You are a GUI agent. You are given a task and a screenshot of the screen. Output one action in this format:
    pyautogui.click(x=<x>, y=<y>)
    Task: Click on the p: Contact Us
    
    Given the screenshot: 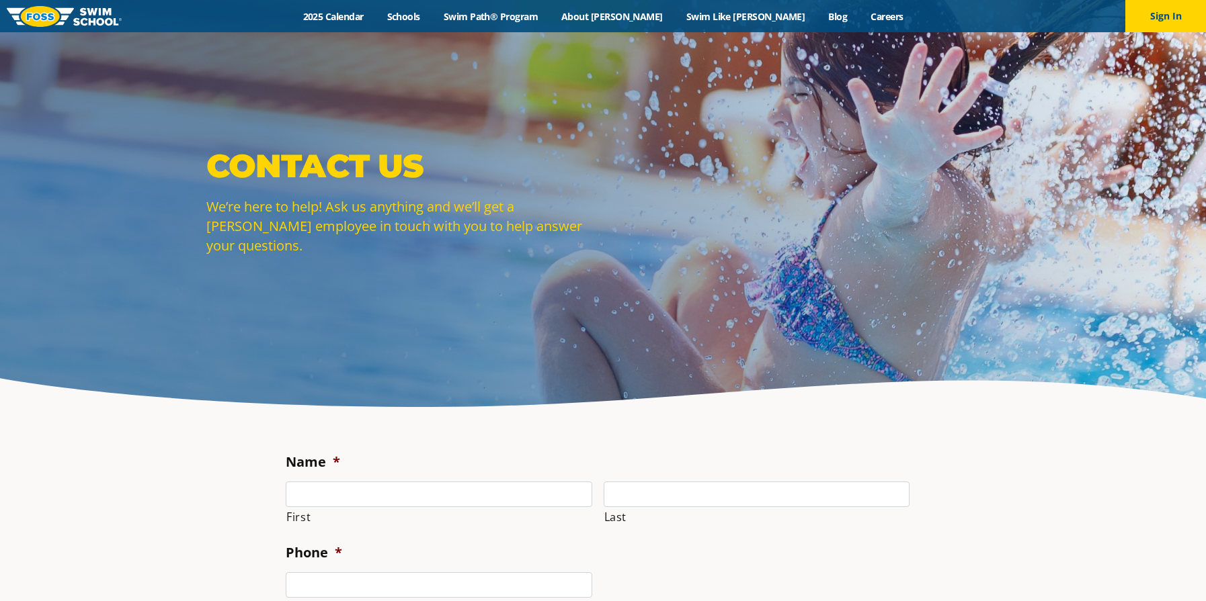 What is the action you would take?
    pyautogui.click(x=401, y=166)
    